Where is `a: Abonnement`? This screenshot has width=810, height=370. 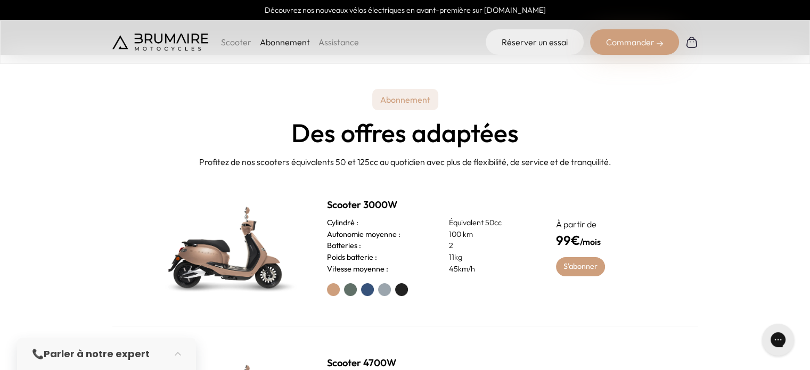
a: Abonnement is located at coordinates (285, 42).